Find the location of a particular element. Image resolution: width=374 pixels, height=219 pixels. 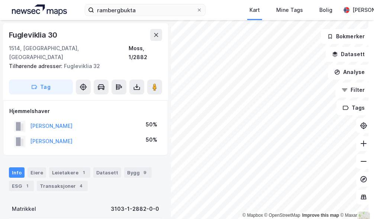

div: ESG is located at coordinates (21, 186).